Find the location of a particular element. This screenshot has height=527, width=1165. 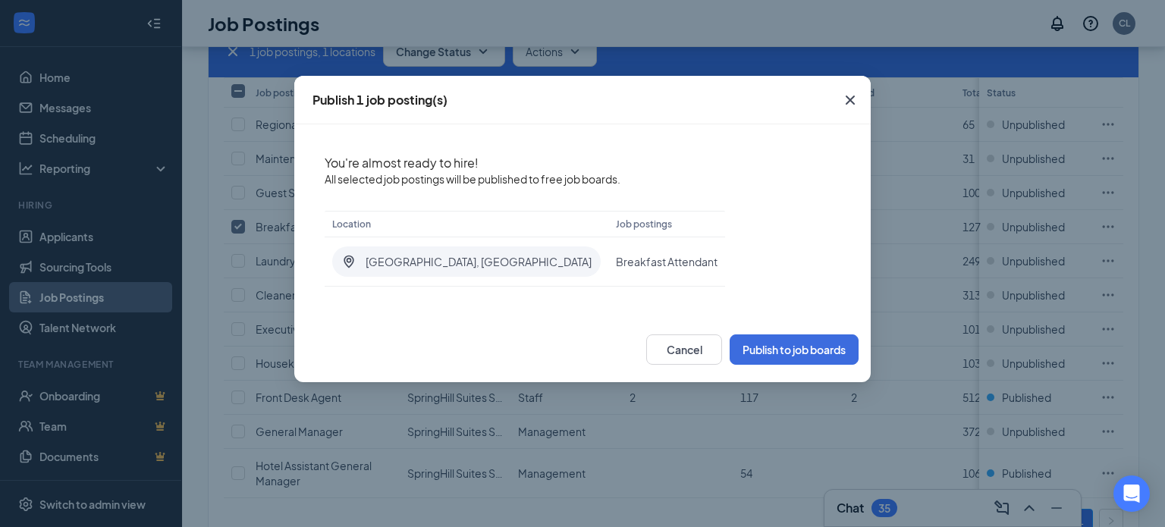

div: Publish 1 job posting(s) is located at coordinates (380, 100).